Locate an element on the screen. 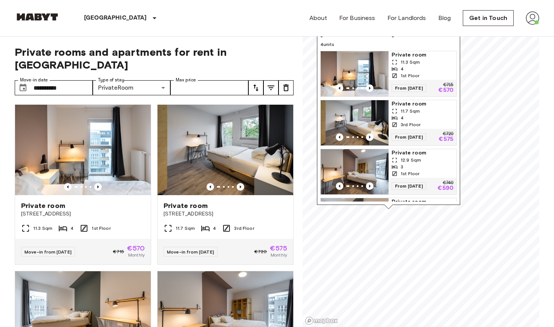 This screenshot has height=327, width=554. img: Habyt is located at coordinates (37, 17).